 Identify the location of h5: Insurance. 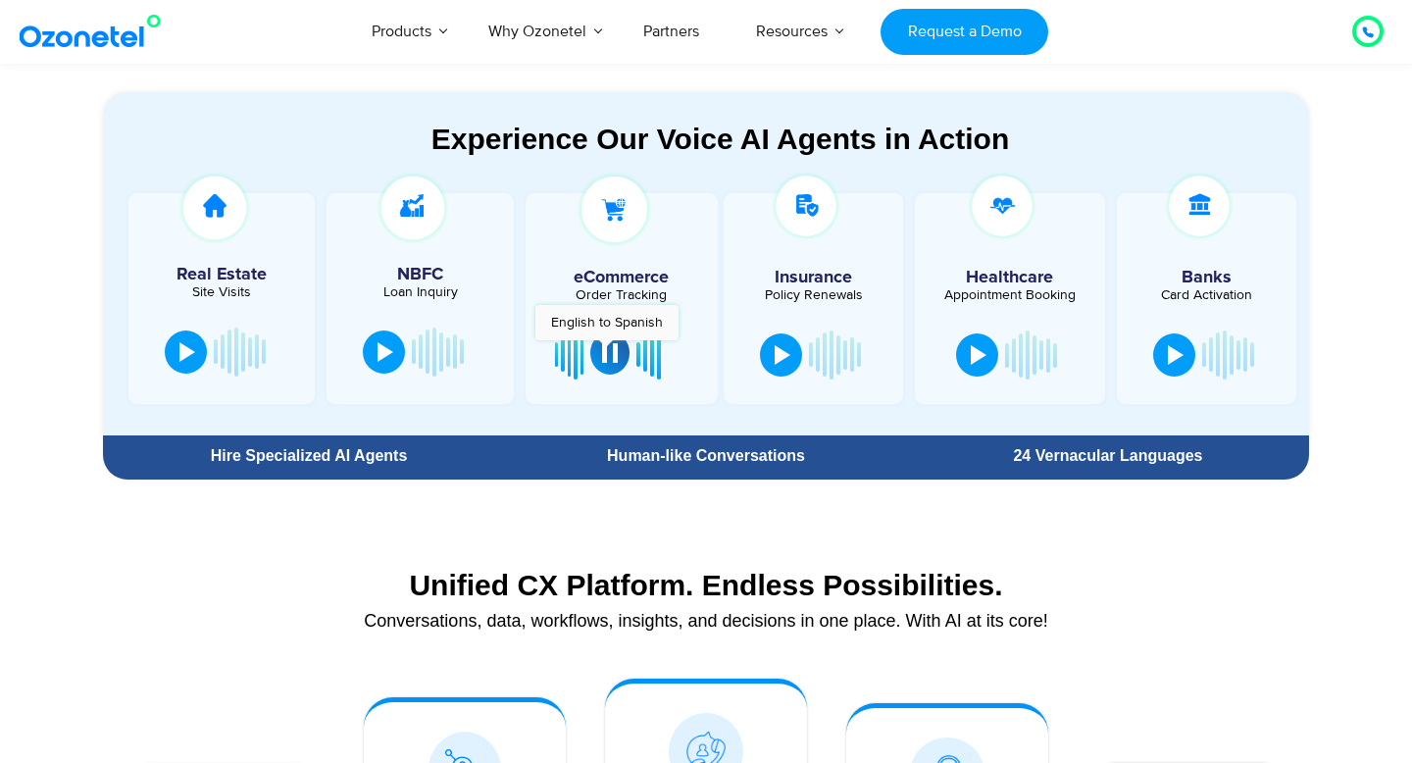
(813, 277).